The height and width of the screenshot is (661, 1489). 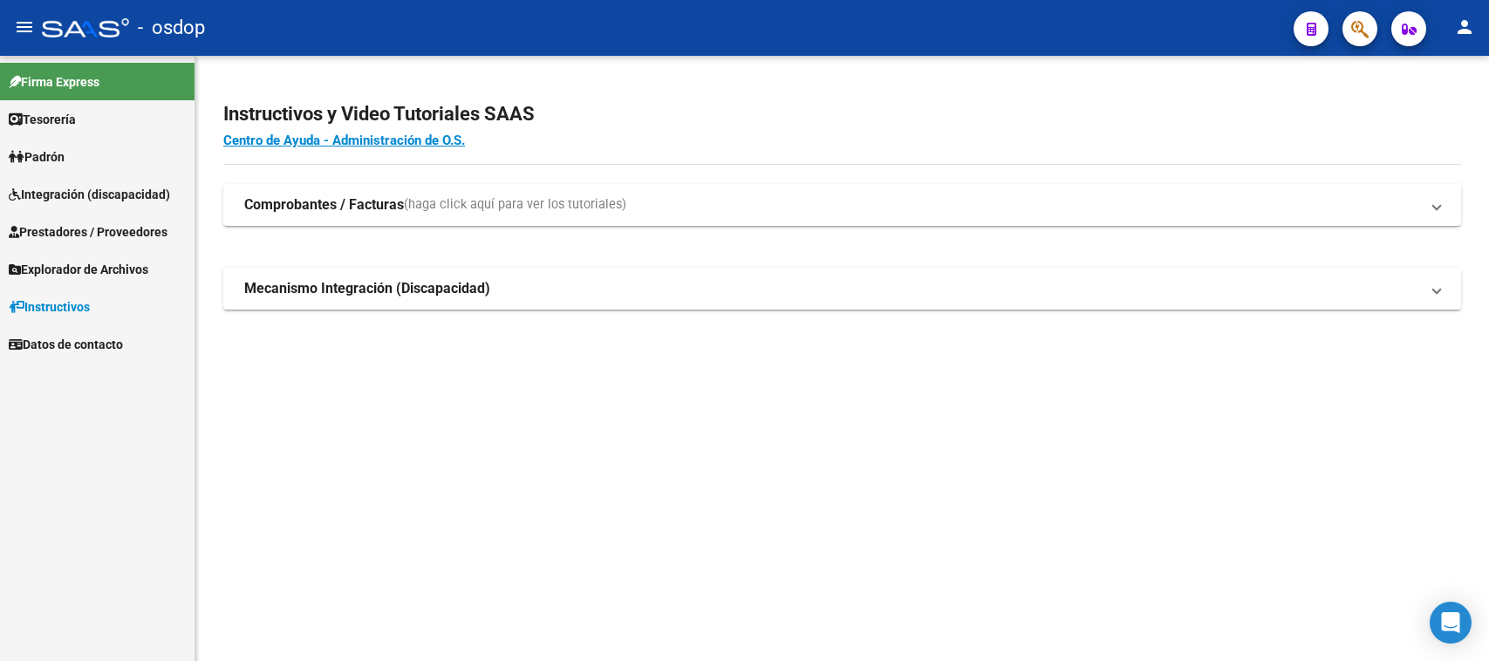 I want to click on span: Firma Express, so click(x=54, y=82).